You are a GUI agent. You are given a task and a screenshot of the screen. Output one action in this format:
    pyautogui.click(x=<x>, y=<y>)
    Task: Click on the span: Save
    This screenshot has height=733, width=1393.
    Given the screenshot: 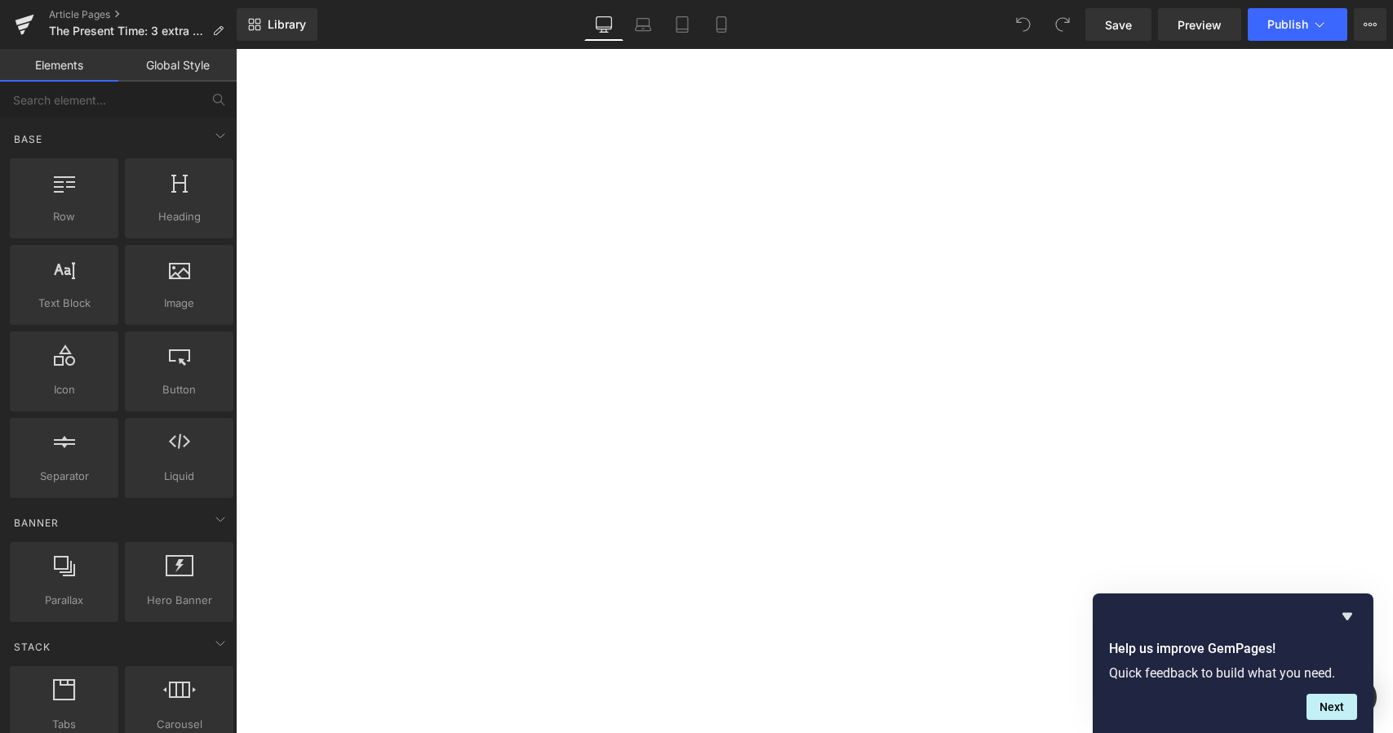 What is the action you would take?
    pyautogui.click(x=1118, y=24)
    